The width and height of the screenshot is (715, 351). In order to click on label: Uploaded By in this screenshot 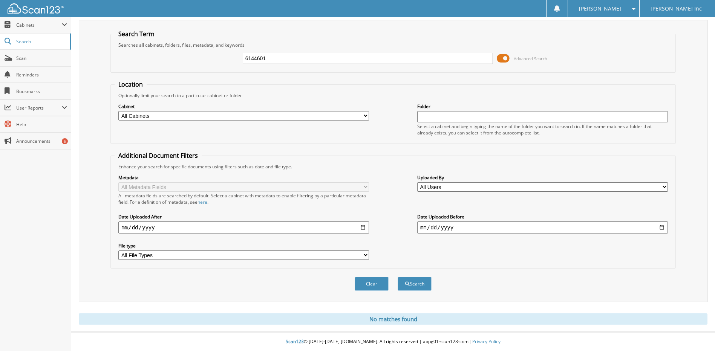, I will do `click(542, 178)`.